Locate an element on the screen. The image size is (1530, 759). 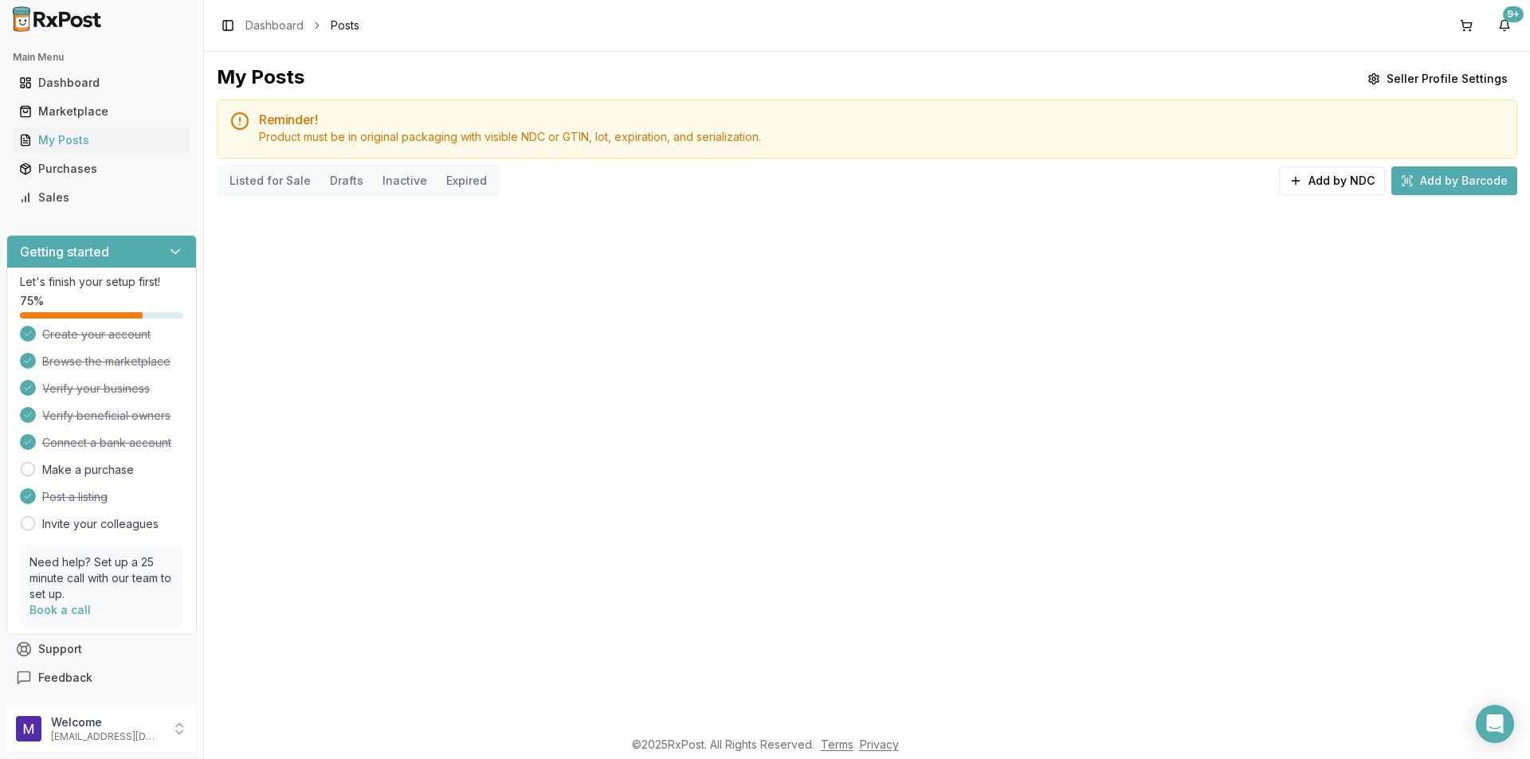
span: Verify beneficial owners is located at coordinates (106, 416).